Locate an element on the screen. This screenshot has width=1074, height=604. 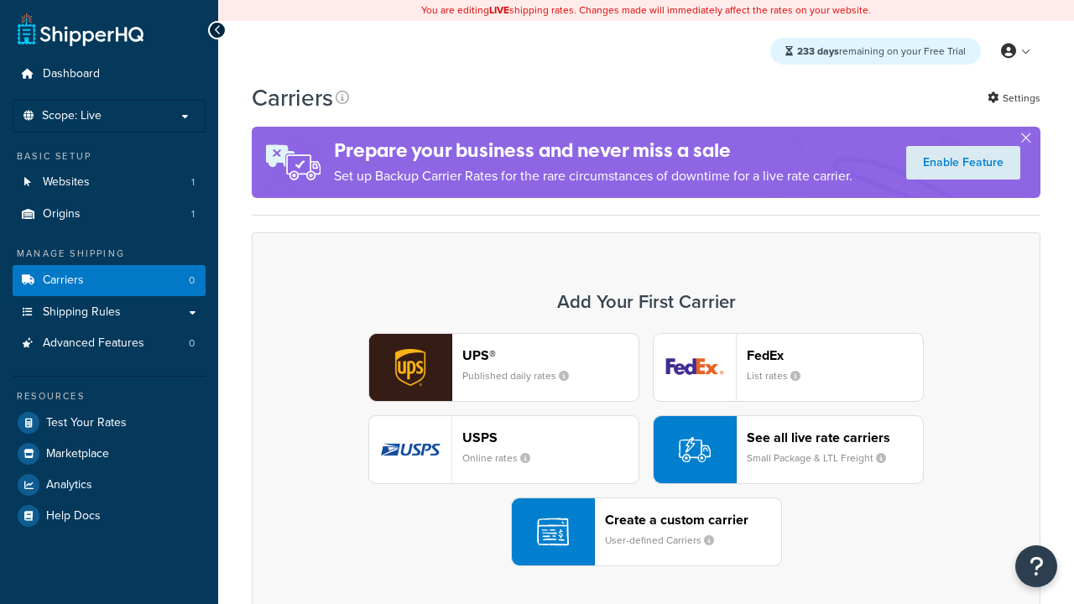
a: ShipperHQ Home is located at coordinates (81, 29).